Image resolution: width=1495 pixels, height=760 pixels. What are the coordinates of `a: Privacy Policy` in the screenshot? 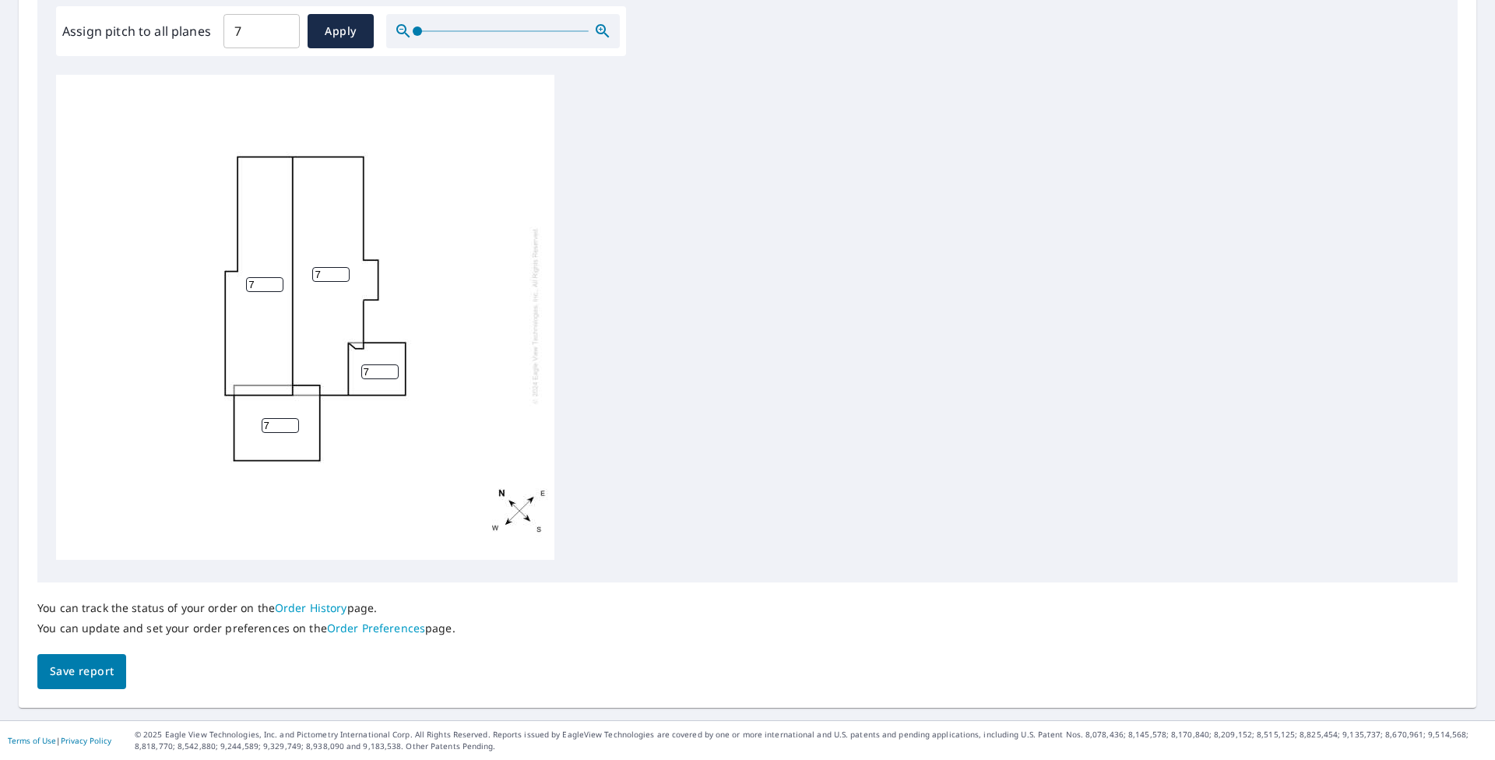 It's located at (86, 740).